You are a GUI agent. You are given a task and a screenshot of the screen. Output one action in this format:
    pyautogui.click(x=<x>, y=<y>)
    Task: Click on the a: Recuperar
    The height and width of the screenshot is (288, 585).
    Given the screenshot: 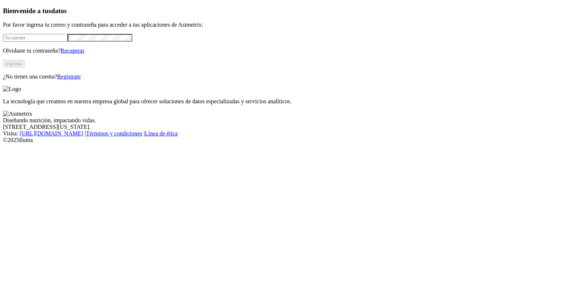 What is the action you would take?
    pyautogui.click(x=72, y=50)
    